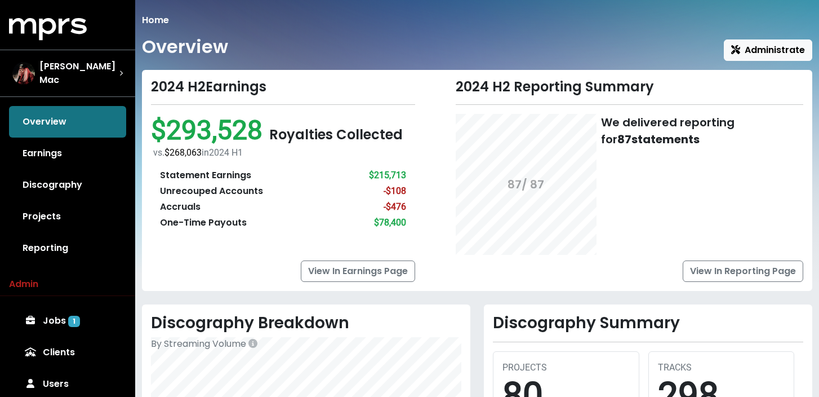  What do you see at coordinates (477, 20) in the screenshot?
I see `nav: breadcrumb` at bounding box center [477, 20].